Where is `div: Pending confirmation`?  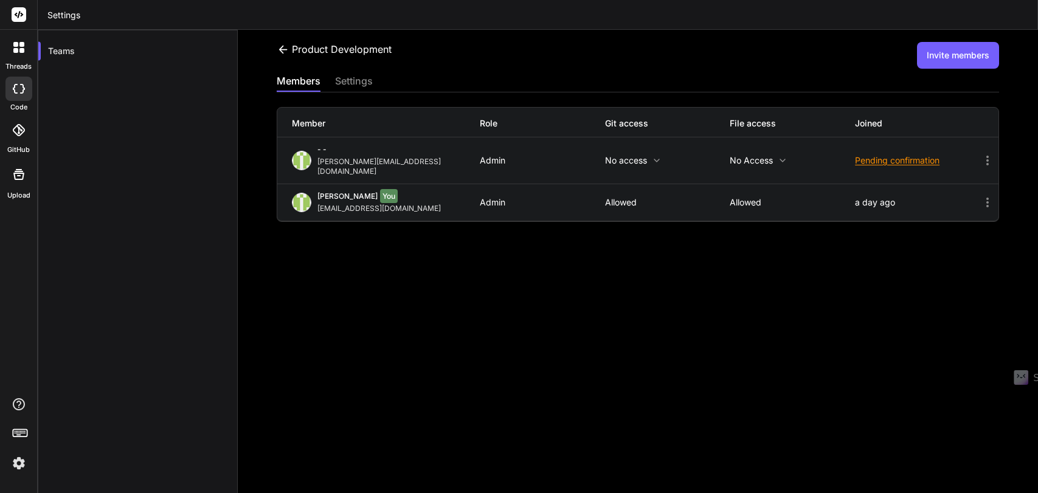
div: Pending confirmation is located at coordinates (918, 161).